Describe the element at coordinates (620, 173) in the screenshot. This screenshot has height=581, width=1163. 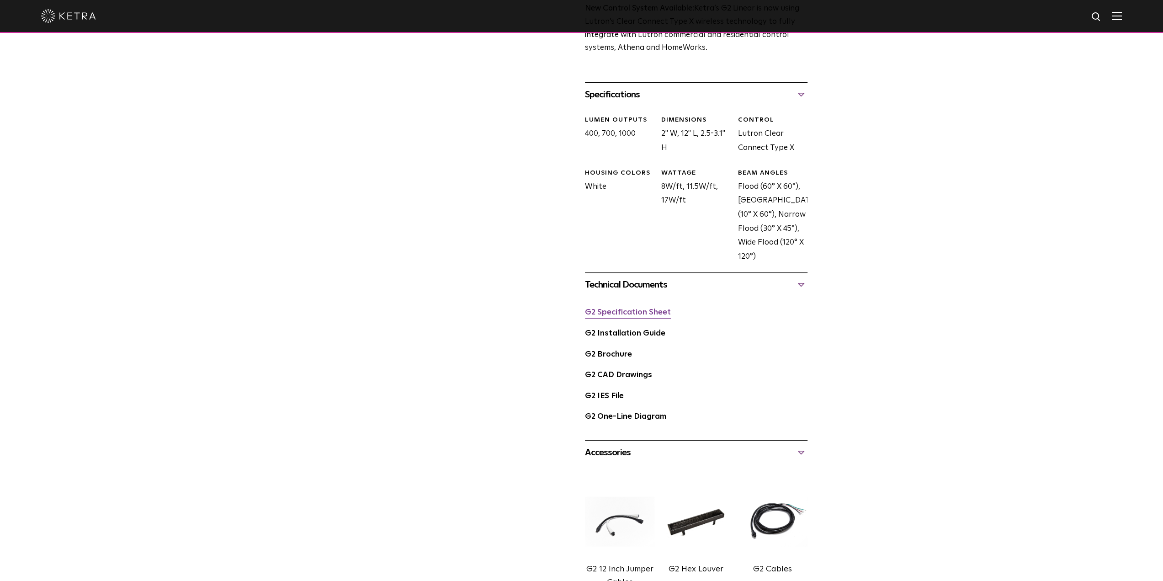
I see `div: HOUSING COLORS` at that location.